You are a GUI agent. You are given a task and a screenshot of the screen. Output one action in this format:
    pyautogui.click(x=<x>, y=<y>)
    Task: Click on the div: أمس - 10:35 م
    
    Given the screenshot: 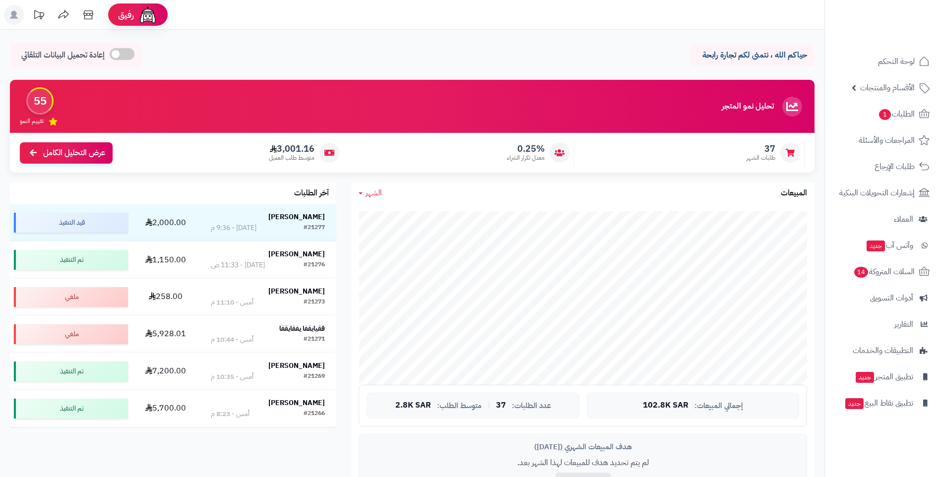 What is the action you would take?
    pyautogui.click(x=232, y=377)
    